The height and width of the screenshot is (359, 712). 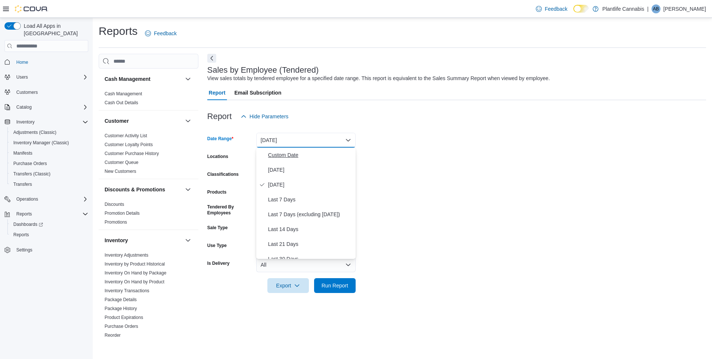 I want to click on label: Is Delivery, so click(x=218, y=263).